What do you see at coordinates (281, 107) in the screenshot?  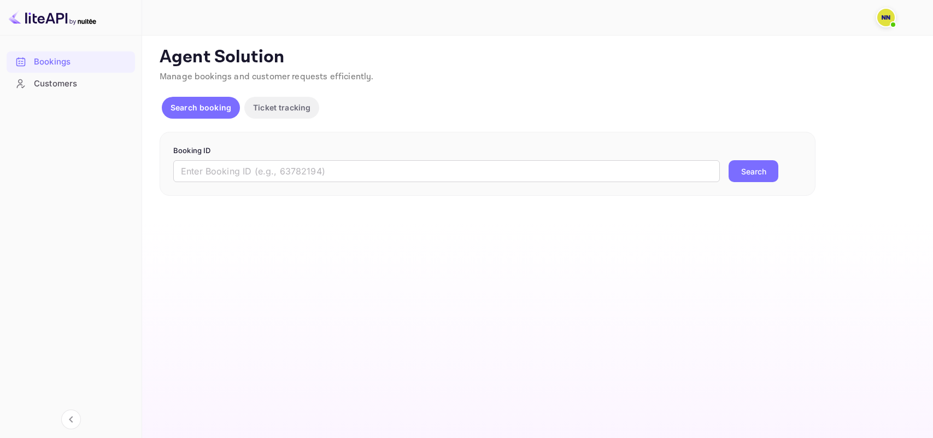 I see `p: Ticket tracking` at bounding box center [281, 107].